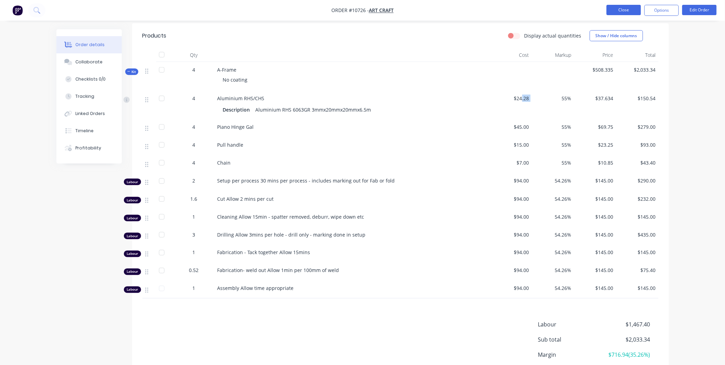 This screenshot has width=725, height=365. Describe the element at coordinates (624, 10) in the screenshot. I see `button: Close` at that location.